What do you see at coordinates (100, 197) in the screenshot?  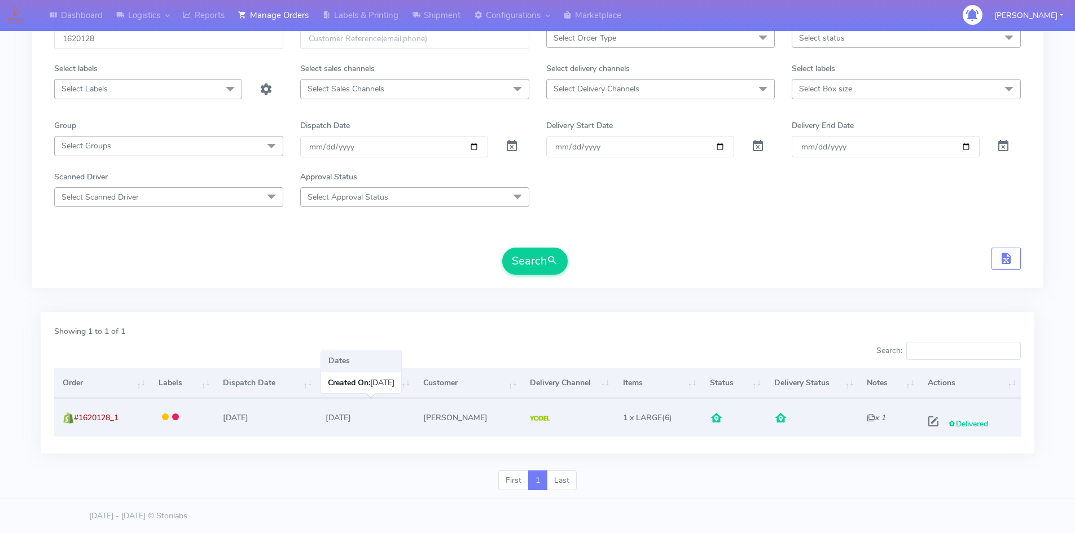 I see `span: Select Scanned Driver` at bounding box center [100, 197].